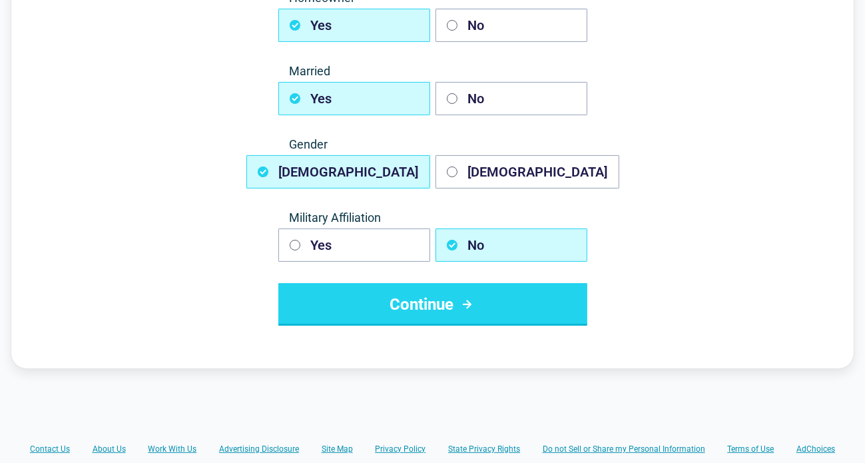 This screenshot has height=463, width=865. I want to click on a: Work With Us, so click(172, 449).